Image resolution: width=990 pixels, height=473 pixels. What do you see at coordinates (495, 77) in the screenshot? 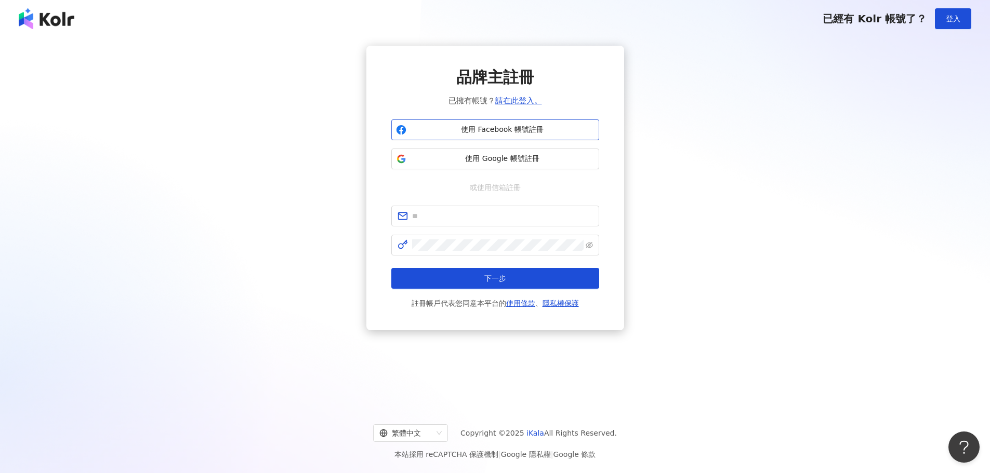
I see `span: 品牌主註冊` at bounding box center [495, 77].